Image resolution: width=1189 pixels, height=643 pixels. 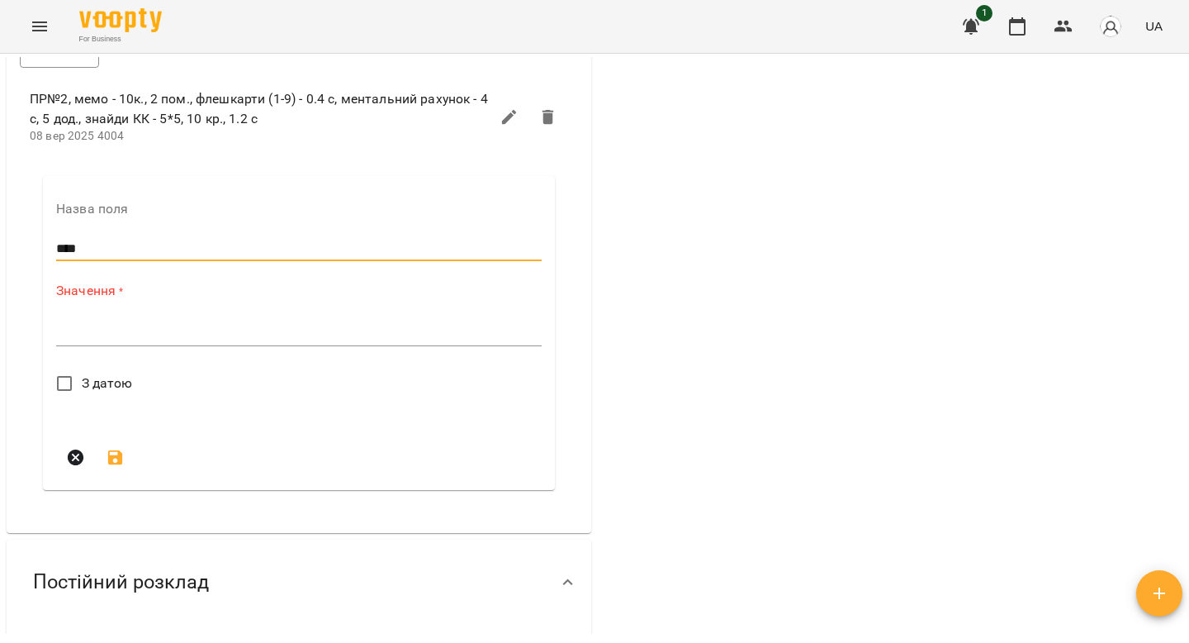 I want to click on span: 1, so click(x=984, y=13).